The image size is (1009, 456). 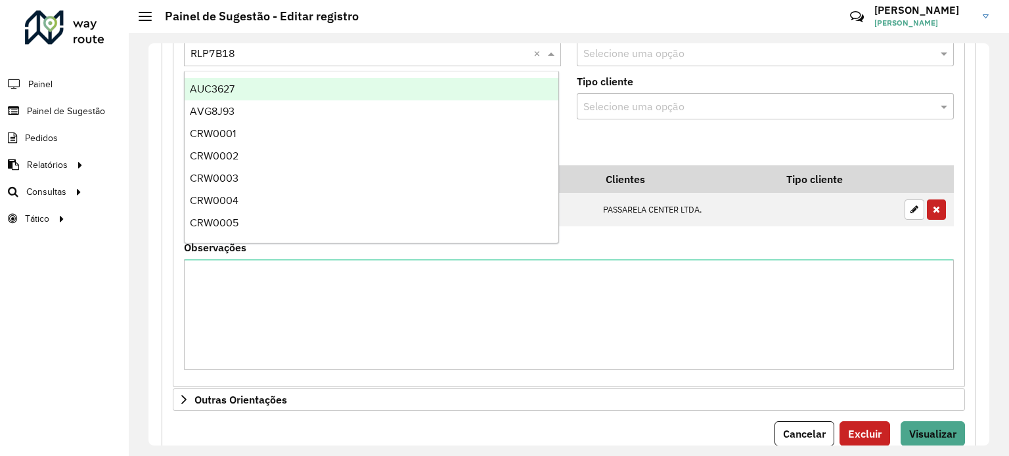 What do you see at coordinates (687, 179) in the screenshot?
I see `th: Clientes` at bounding box center [687, 179].